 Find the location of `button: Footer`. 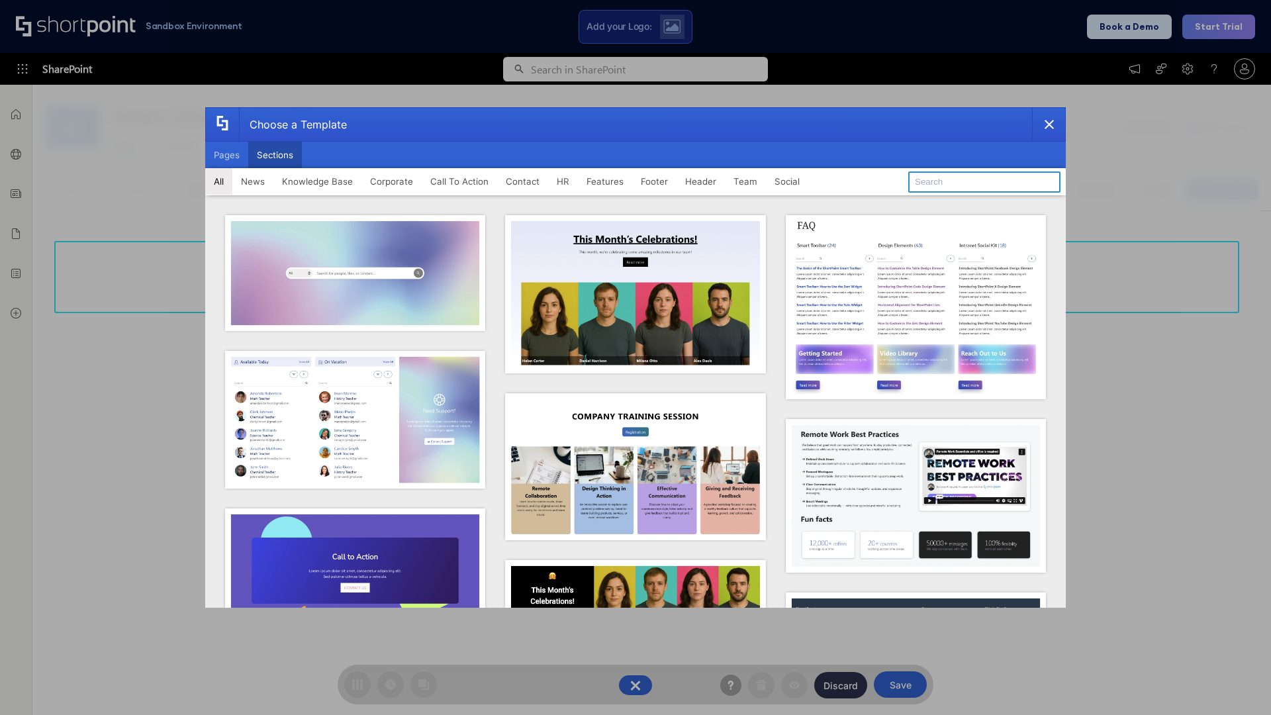

button: Footer is located at coordinates (654, 181).